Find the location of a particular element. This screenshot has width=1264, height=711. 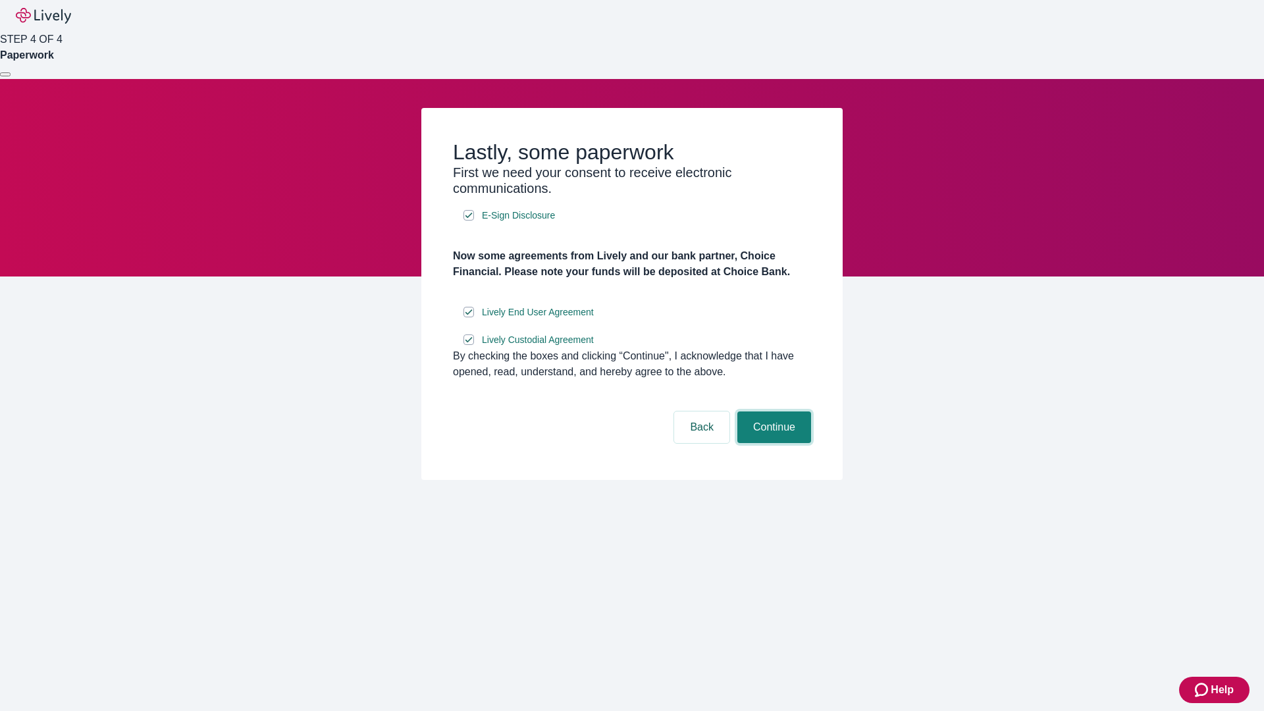

h3: First we need your consent to receive electronic communications. is located at coordinates (632, 180).